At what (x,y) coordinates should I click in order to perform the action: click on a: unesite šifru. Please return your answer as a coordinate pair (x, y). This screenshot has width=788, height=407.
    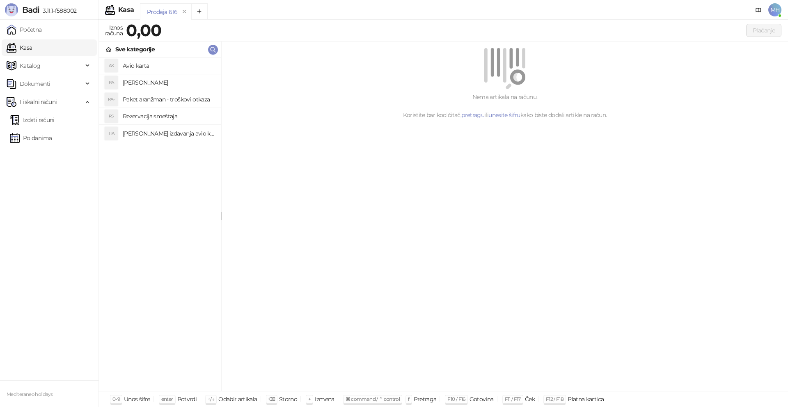
    Looking at the image, I should click on (505, 115).